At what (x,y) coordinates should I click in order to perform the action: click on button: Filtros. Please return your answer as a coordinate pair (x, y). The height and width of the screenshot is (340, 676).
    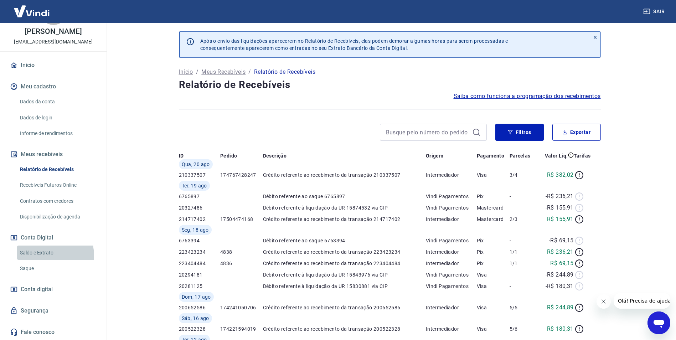
    Looking at the image, I should click on (520, 132).